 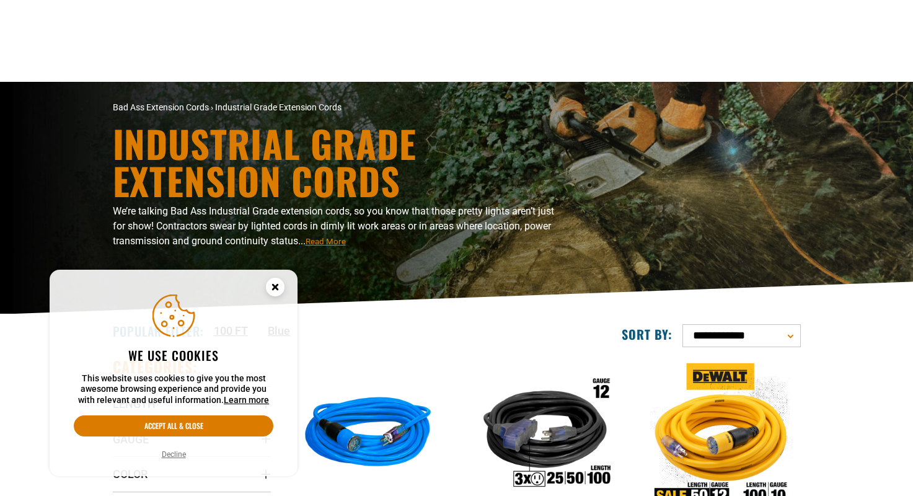 I want to click on h1: Industrial Grade Extension Cords, so click(x=339, y=162).